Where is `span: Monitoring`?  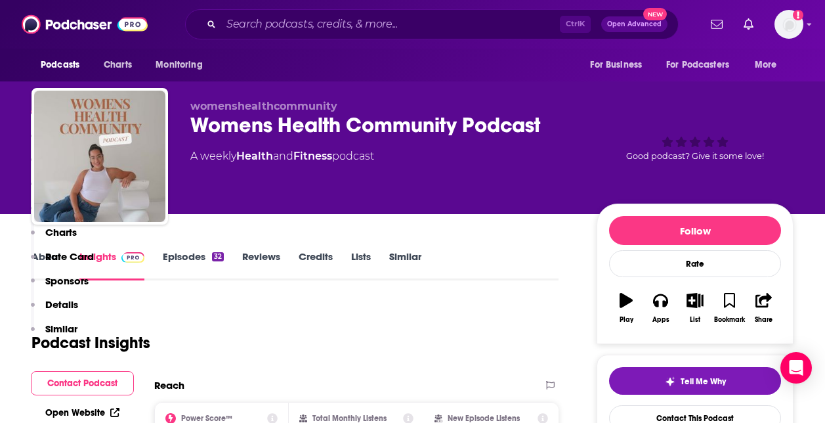 span: Monitoring is located at coordinates (179, 65).